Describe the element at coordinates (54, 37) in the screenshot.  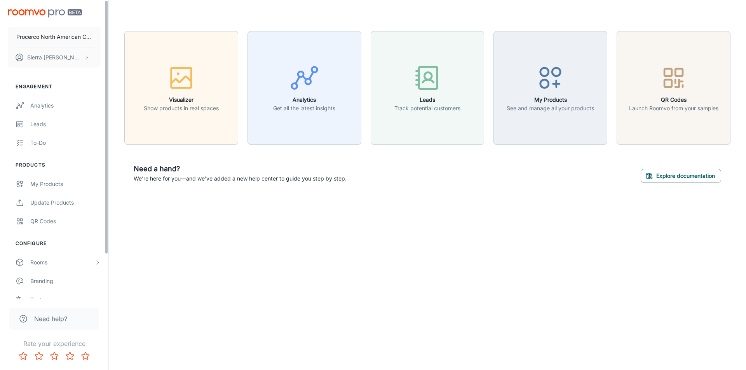
I see `button: Procerco North American Corporation` at that location.